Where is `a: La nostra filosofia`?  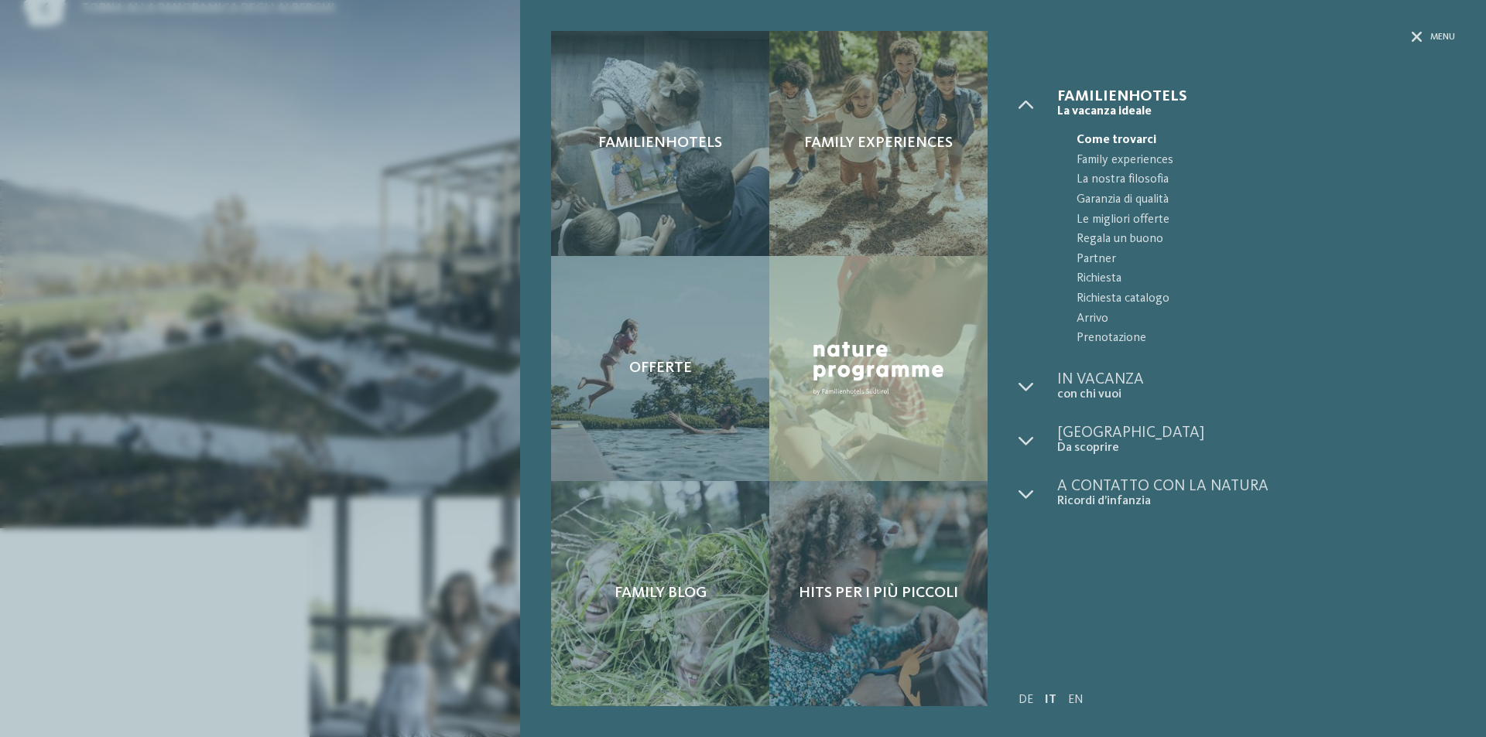 a: La nostra filosofia is located at coordinates (1256, 180).